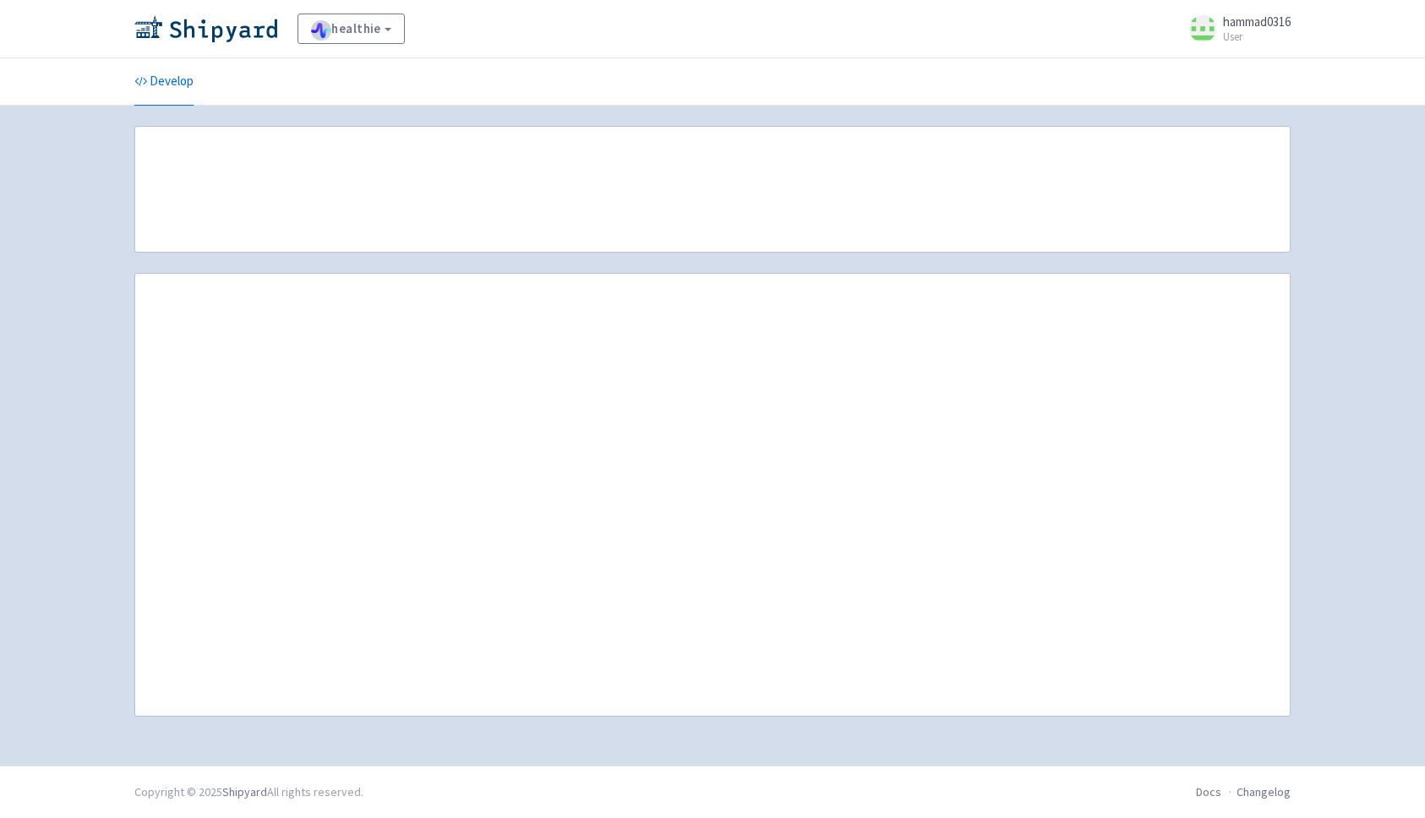 This screenshot has height=818, width=1425. Describe the element at coordinates (351, 29) in the screenshot. I see `a: healthie` at that location.